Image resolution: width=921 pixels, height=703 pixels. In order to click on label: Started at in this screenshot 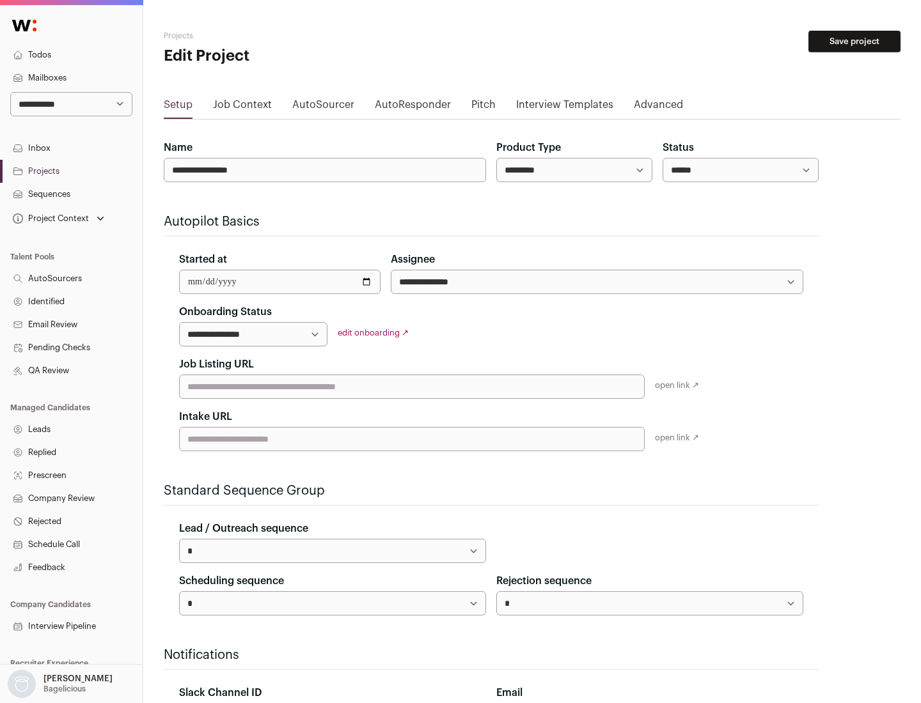, I will do `click(203, 260)`.